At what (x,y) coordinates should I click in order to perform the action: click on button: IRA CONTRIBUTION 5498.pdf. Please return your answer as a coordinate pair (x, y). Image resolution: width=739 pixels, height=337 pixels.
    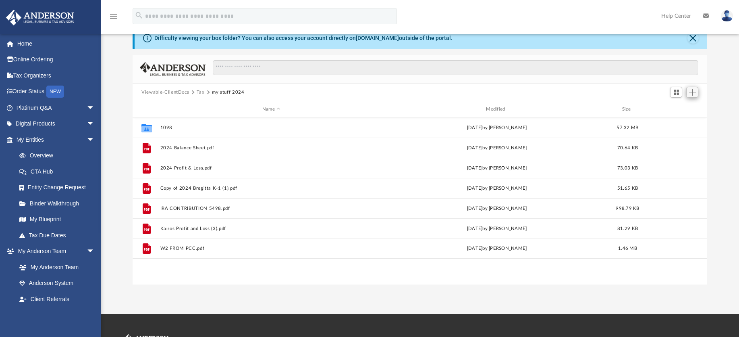
    Looking at the image, I should click on (271, 208).